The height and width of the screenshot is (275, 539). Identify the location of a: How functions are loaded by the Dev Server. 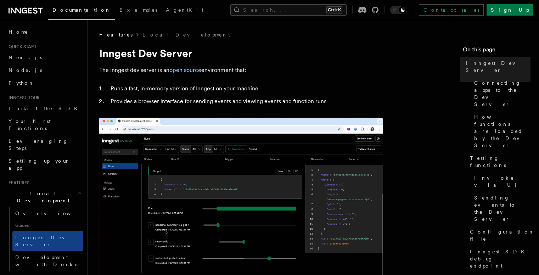
(500, 131).